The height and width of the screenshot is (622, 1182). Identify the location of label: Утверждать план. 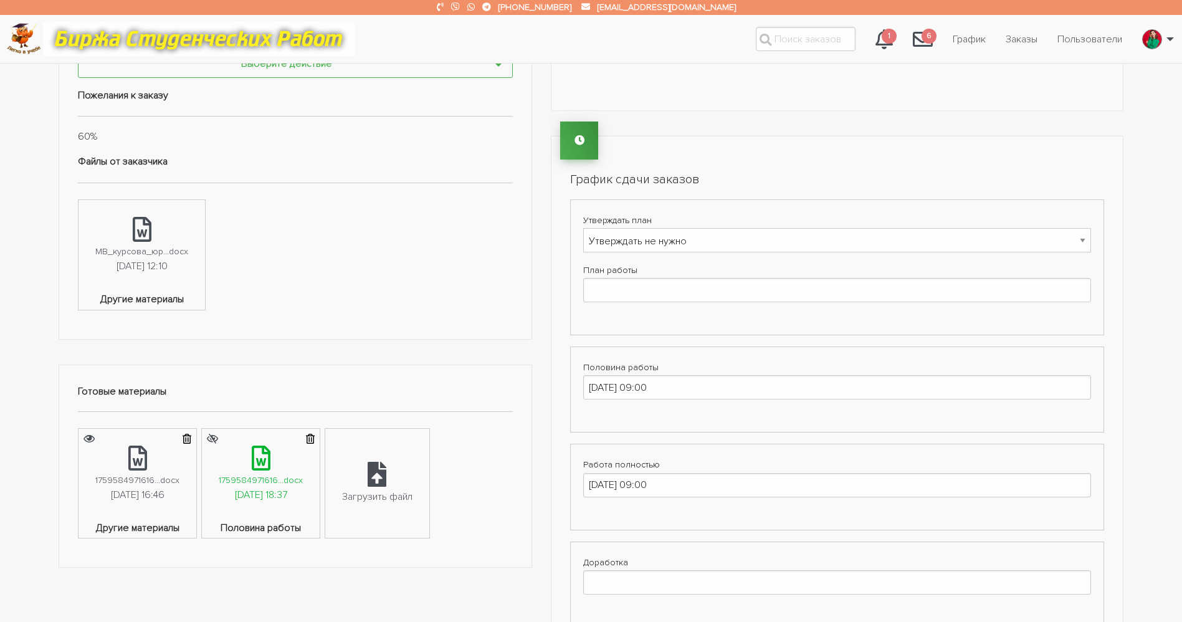
(837, 220).